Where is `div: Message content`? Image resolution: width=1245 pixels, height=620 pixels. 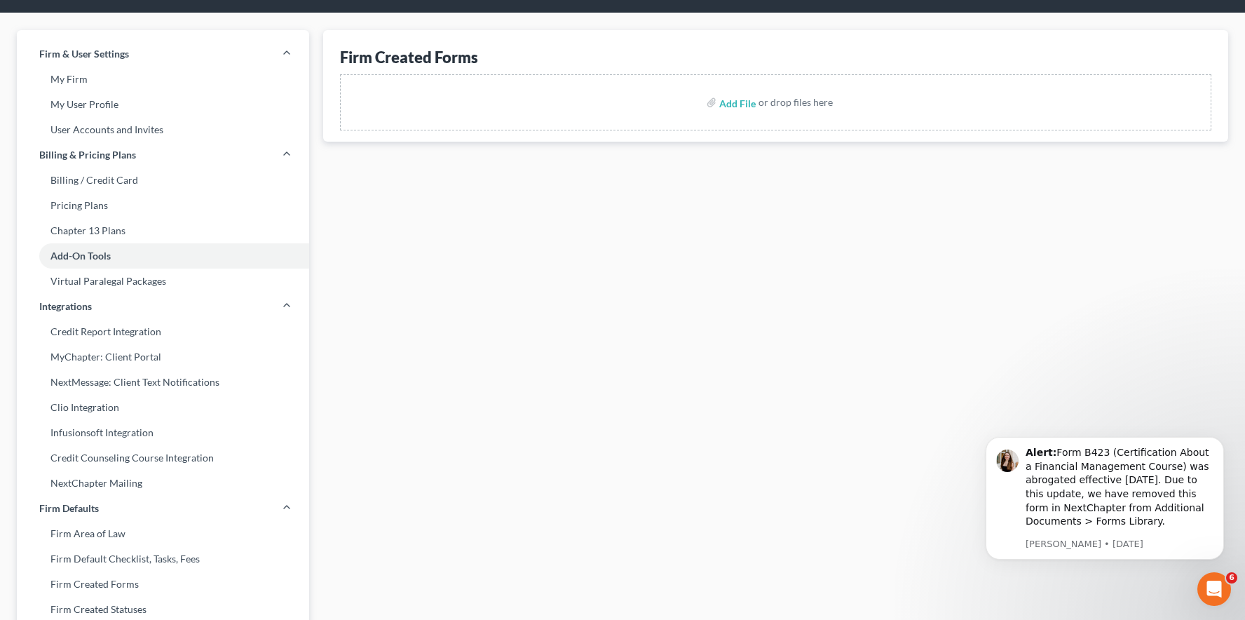
div: Message content is located at coordinates (155, 69).